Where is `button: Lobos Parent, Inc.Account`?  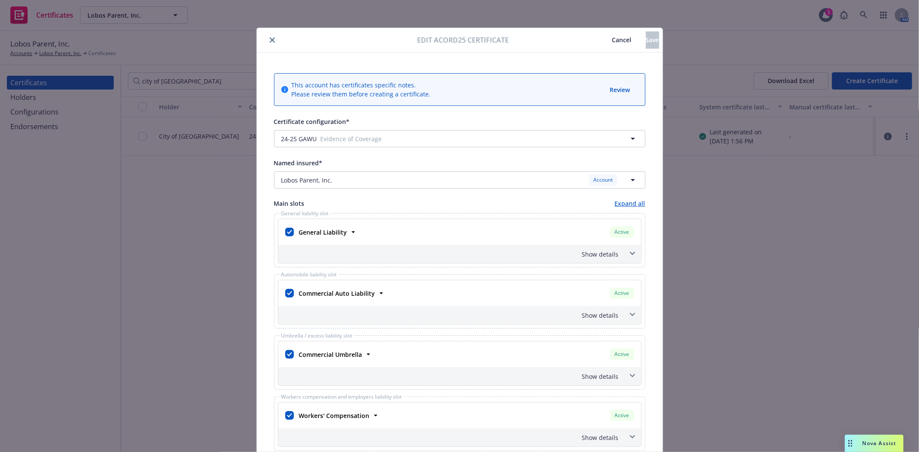
button: Lobos Parent, Inc.Account is located at coordinates (460, 180).